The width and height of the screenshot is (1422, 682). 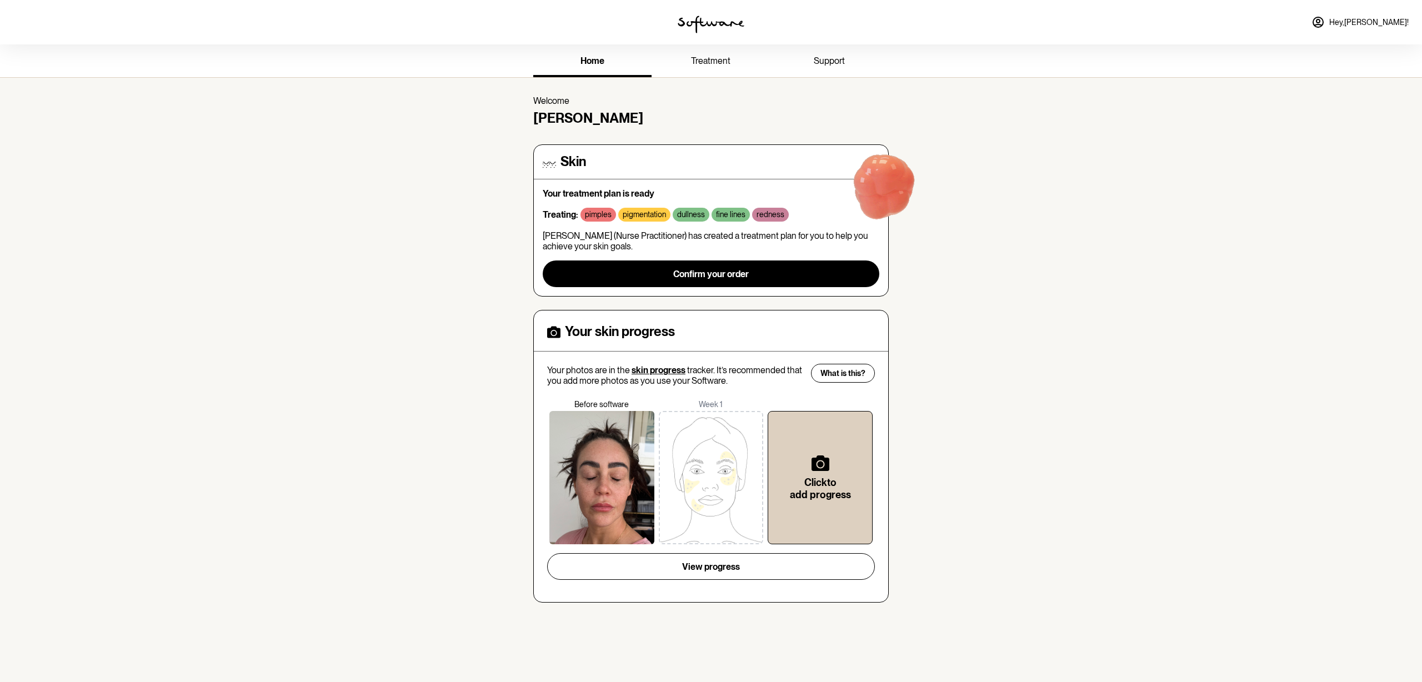 What do you see at coordinates (711, 404) in the screenshot?
I see `p: Week 1` at bounding box center [711, 404].